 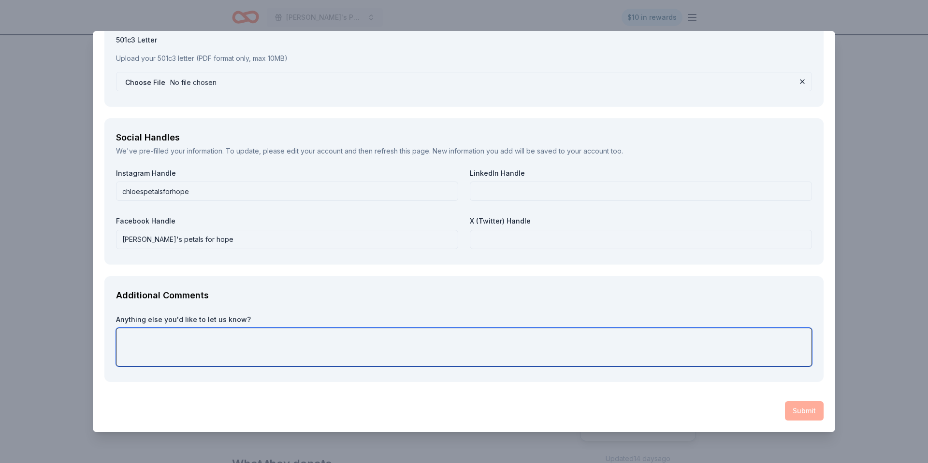 What do you see at coordinates (287, 221) in the screenshot?
I see `label: Facebook Handle` at bounding box center [287, 221].